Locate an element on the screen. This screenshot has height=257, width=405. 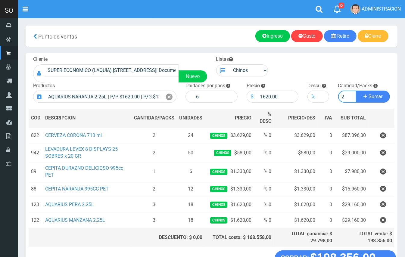
td: 12 is located at coordinates (191, 189).